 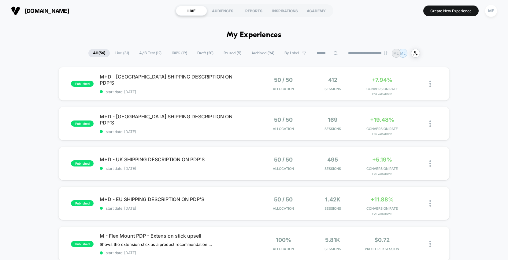 I want to click on div: ME, so click(x=491, y=11).